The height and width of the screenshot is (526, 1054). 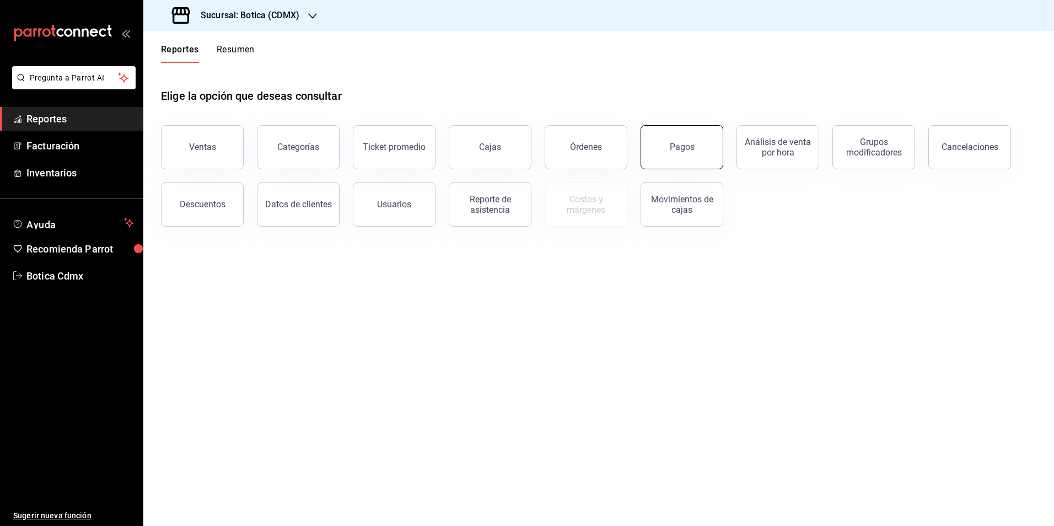 I want to click on button: Contrata inventarios para ver este reporte, so click(x=586, y=205).